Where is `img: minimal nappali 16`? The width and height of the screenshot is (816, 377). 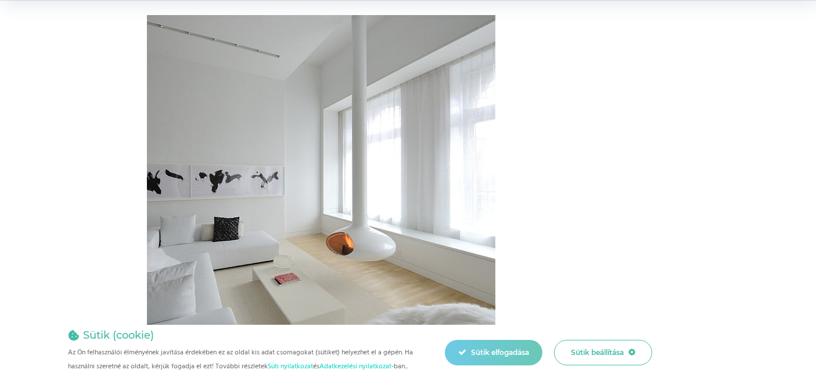
img: minimal nappali 16 is located at coordinates (321, 184).